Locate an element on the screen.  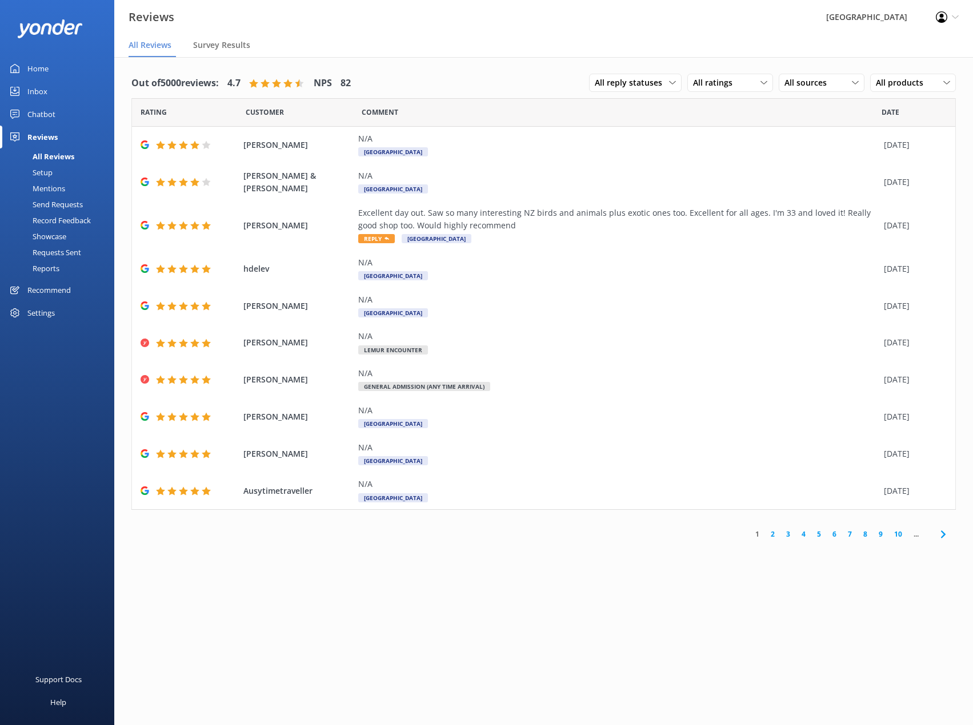
a: 3 is located at coordinates (788, 534).